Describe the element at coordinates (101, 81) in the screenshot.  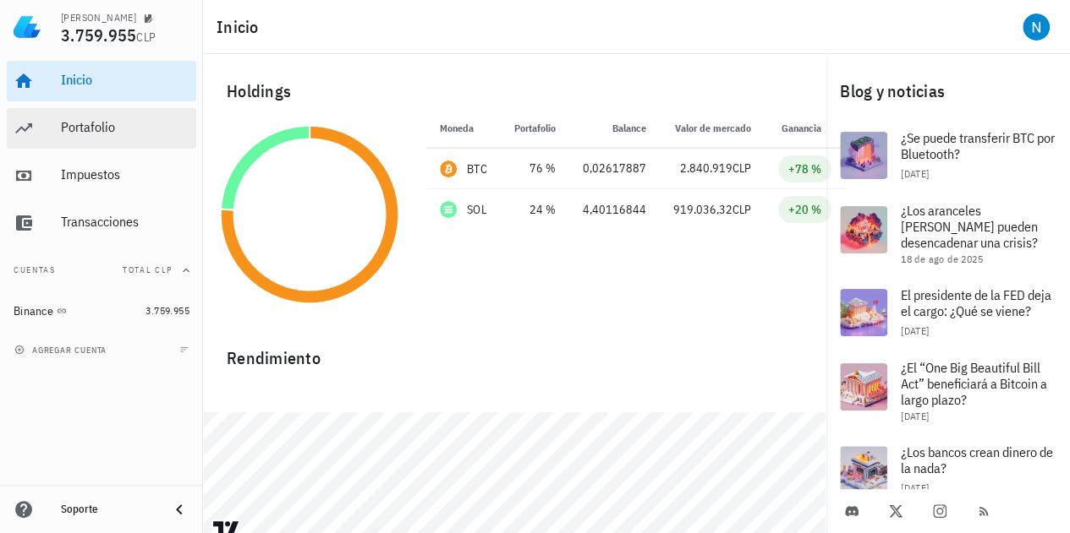
I see `a: Inicio` at that location.